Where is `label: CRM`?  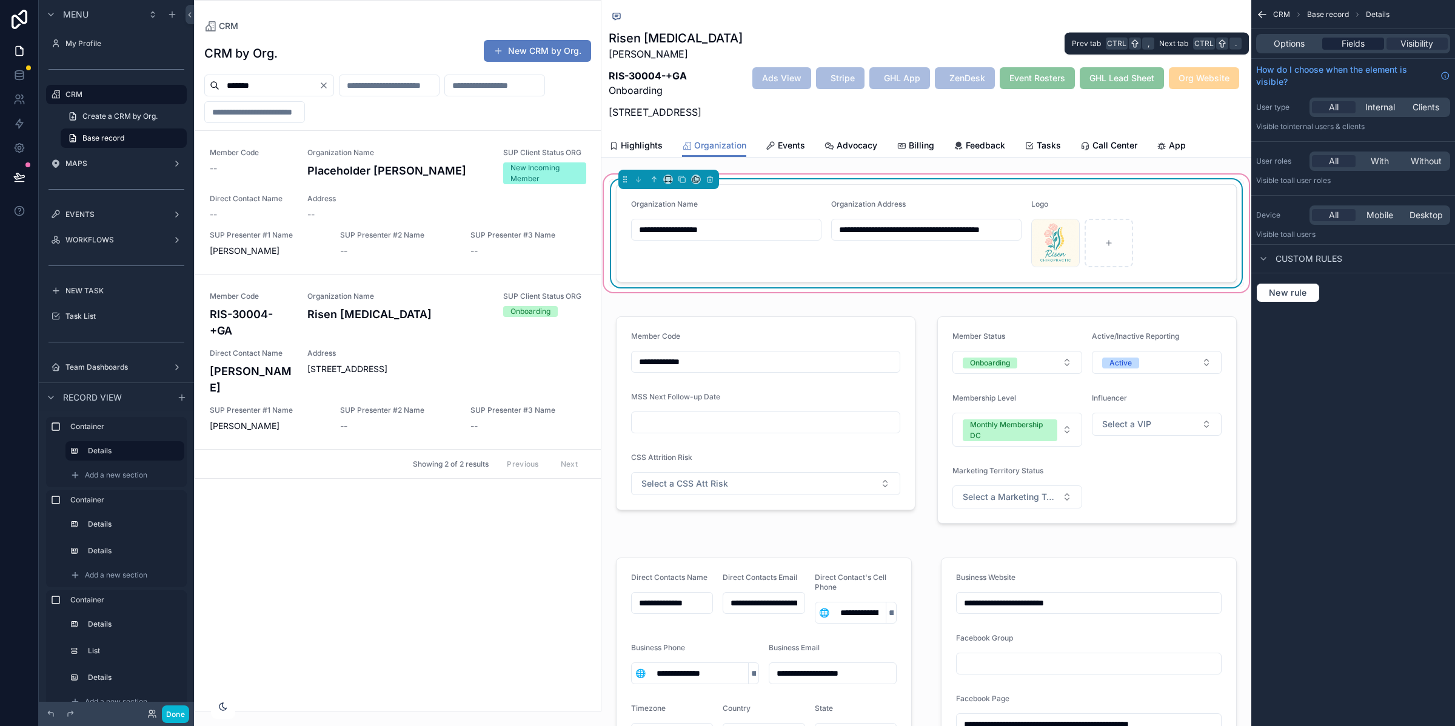
label: CRM is located at coordinates (122, 95).